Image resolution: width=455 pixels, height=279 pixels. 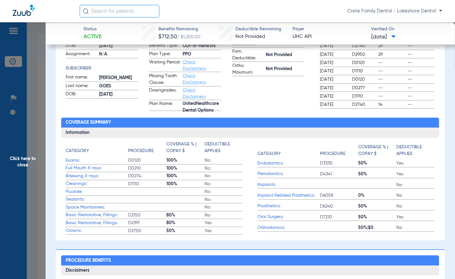 What do you see at coordinates (364, 54) in the screenshot?
I see `span: D2950` at bounding box center [364, 54].